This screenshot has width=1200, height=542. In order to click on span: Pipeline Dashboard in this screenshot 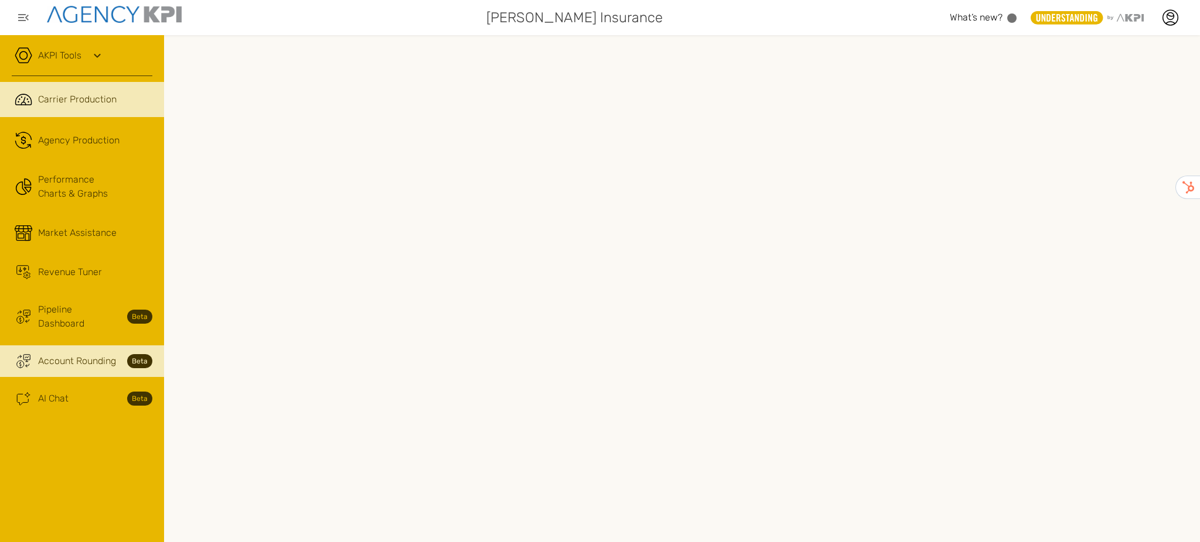, I will do `click(79, 317)`.